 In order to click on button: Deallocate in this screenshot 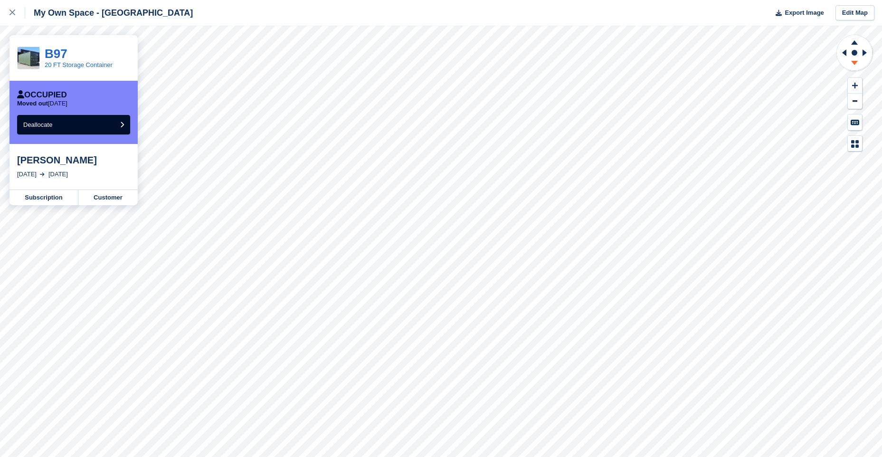, I will do `click(74, 124)`.